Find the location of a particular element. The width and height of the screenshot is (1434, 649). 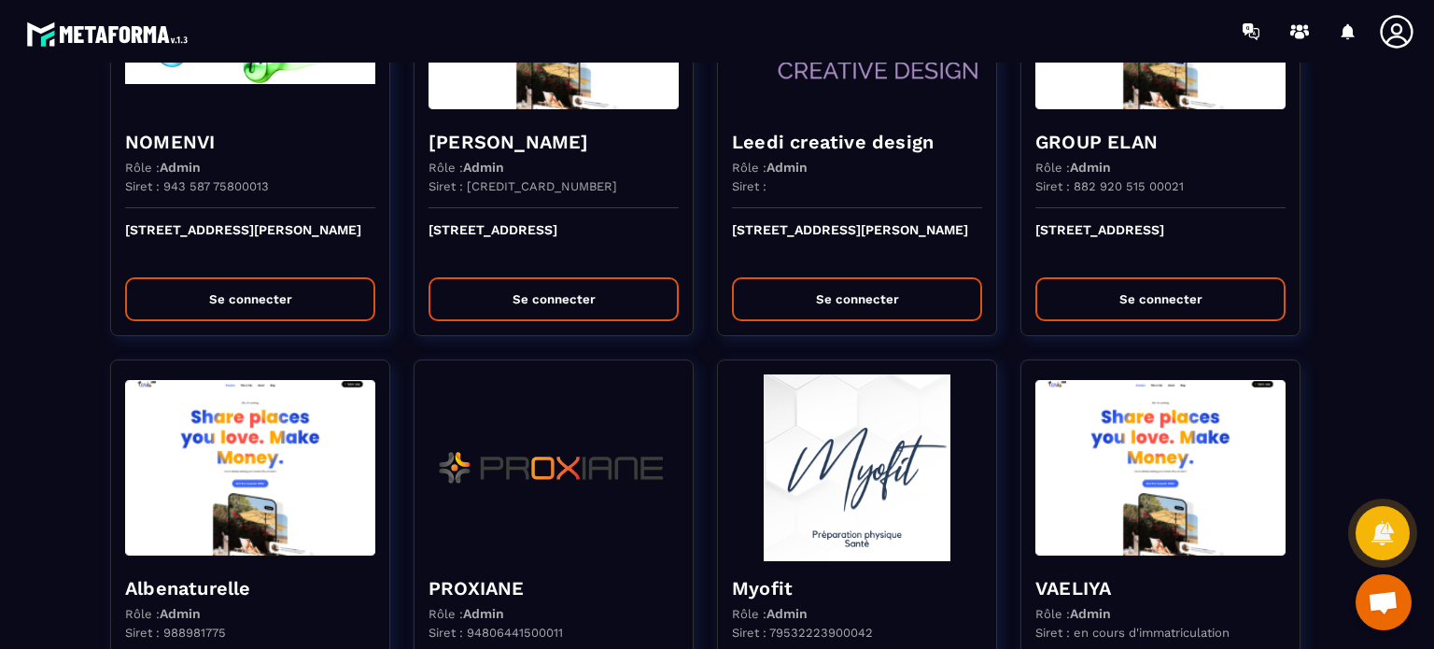

p: Siret : 988981775 is located at coordinates (176, 632).